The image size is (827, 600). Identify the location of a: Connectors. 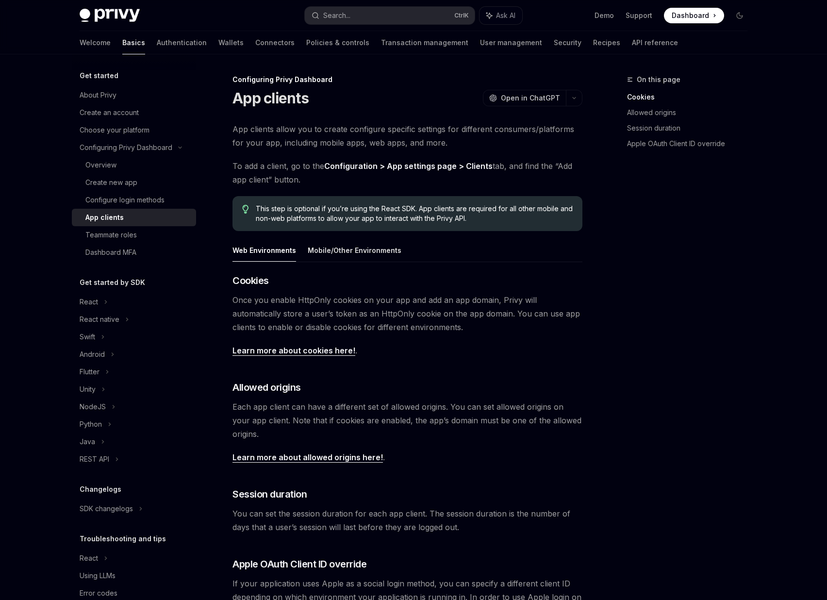
(275, 43).